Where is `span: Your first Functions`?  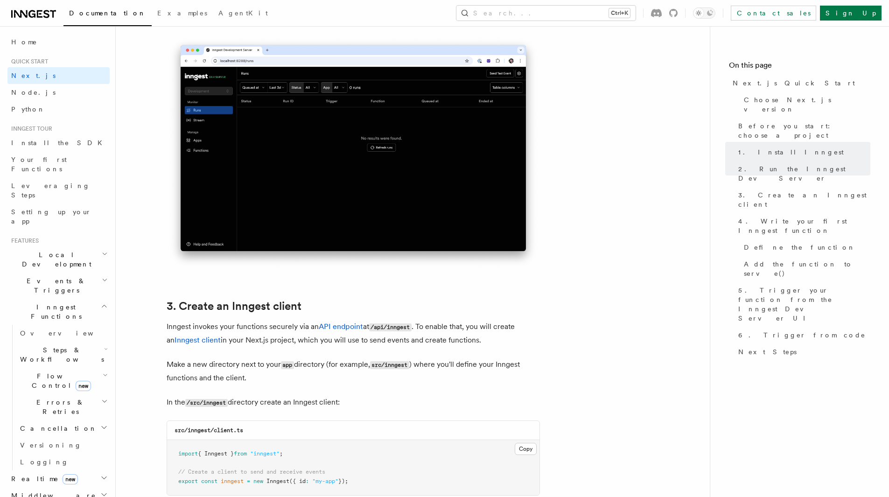 span: Your first Functions is located at coordinates (39, 164).